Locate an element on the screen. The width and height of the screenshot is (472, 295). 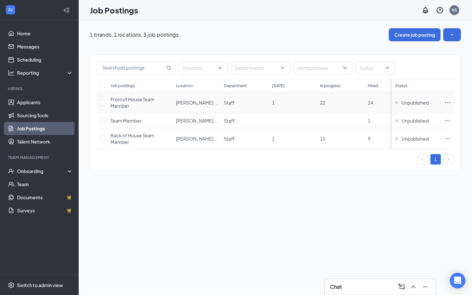
span: 15 is located at coordinates (322, 139).